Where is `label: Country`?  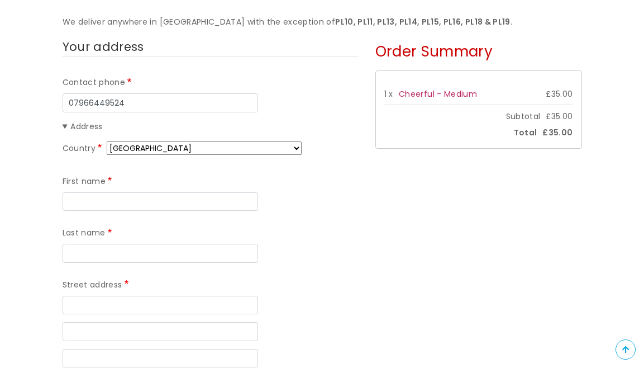 label: Country is located at coordinates (83, 149).